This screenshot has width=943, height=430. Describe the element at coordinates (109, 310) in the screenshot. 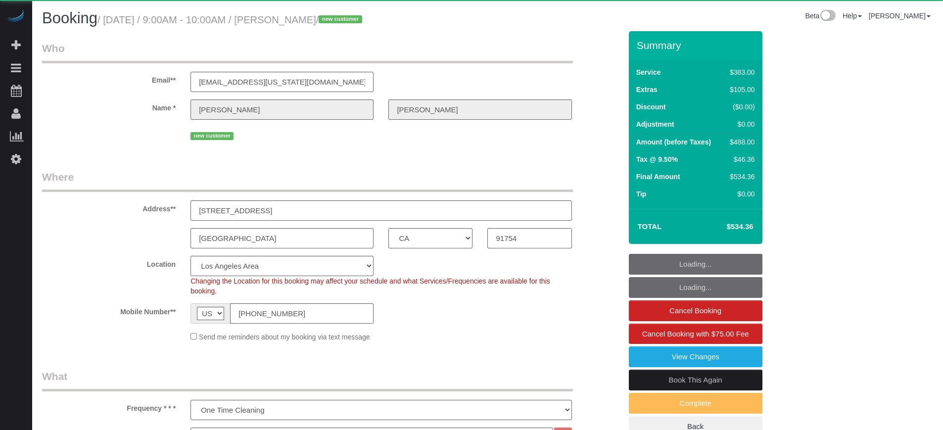

I see `label: Mobile Number**` at that location.